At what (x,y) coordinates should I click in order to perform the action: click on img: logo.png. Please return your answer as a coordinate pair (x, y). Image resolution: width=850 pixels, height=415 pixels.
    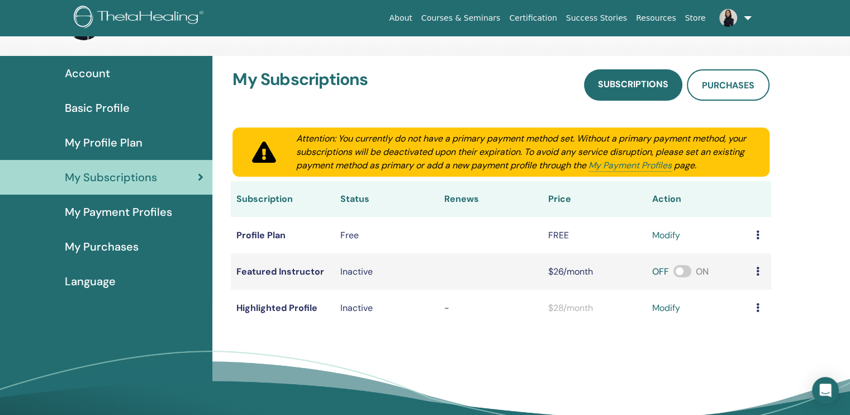
    Looking at the image, I should click on (140, 18).